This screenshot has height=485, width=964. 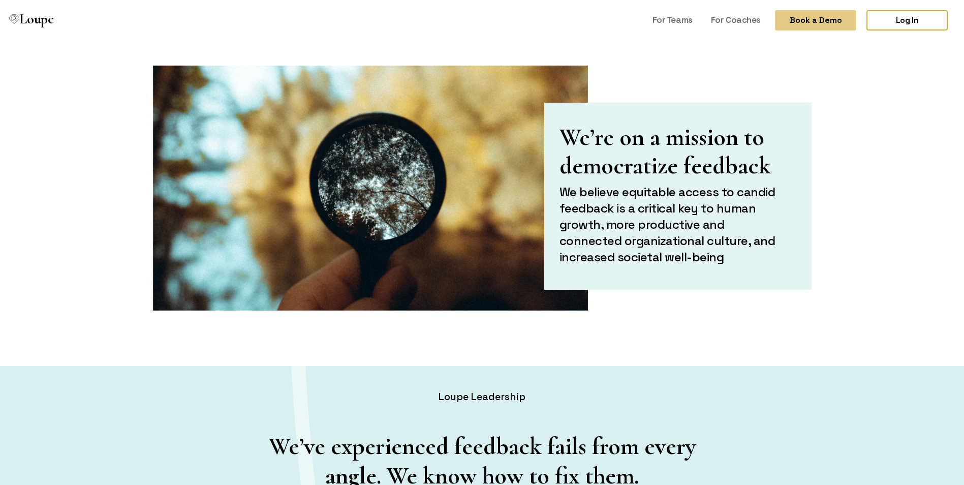 I want to click on button: Book a Demo, so click(x=816, y=20).